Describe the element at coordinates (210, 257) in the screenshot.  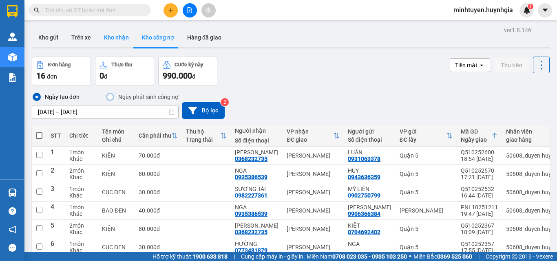
I see `strong: 1900 633 818` at that location.